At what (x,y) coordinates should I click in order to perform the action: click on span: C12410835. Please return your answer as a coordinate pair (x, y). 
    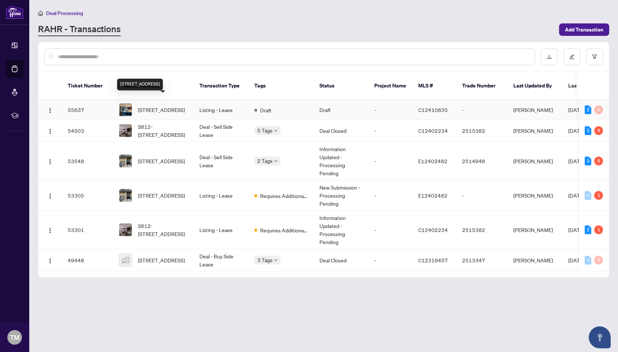
    Looking at the image, I should click on (433, 110).